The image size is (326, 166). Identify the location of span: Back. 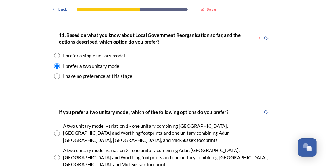
(63, 9).